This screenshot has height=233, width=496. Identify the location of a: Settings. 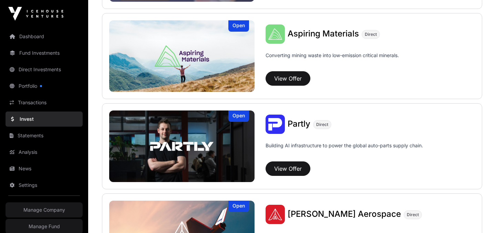
(44, 185).